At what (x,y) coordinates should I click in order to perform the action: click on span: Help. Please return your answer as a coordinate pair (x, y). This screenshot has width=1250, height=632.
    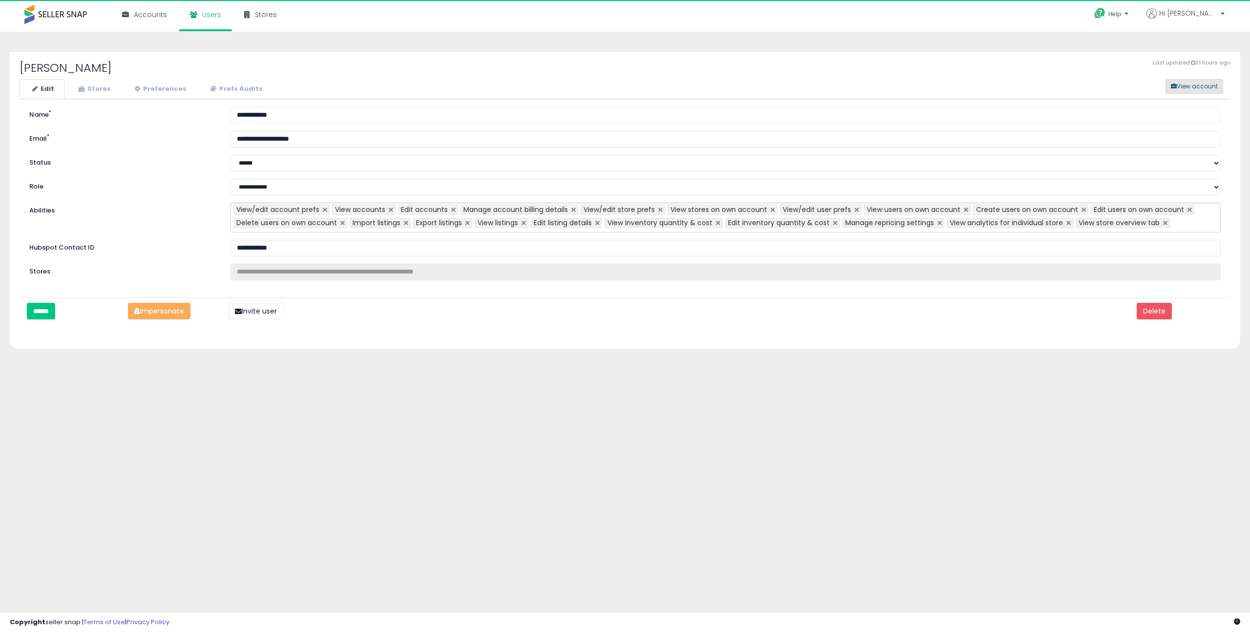
    Looking at the image, I should click on (1115, 14).